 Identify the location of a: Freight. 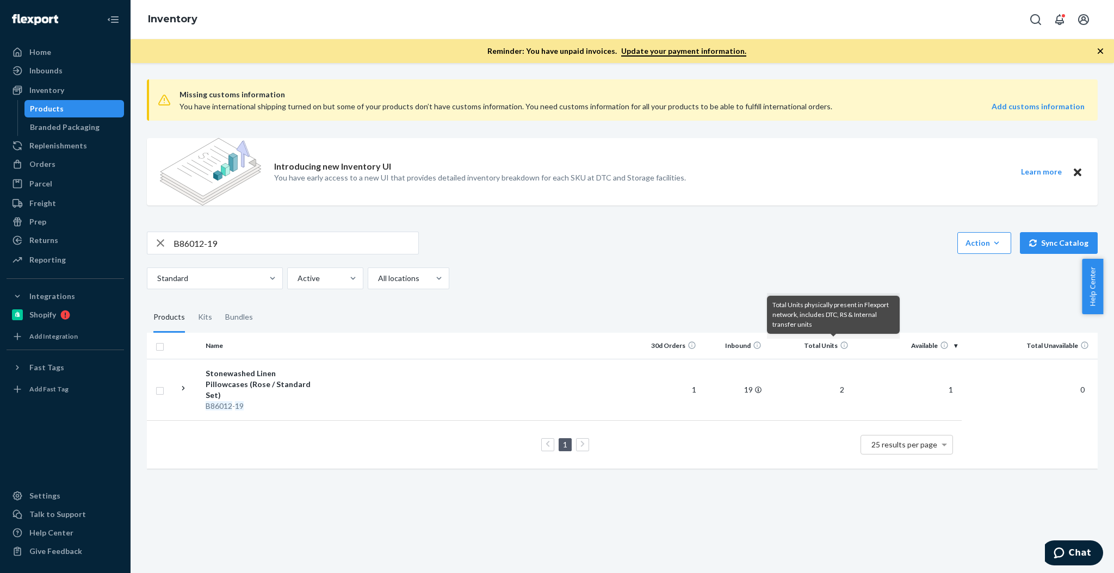
(65, 203).